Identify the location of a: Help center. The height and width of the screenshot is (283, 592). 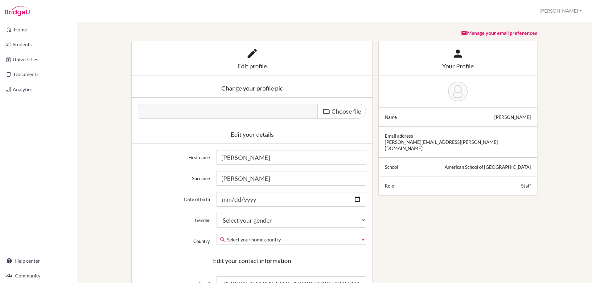
(38, 261).